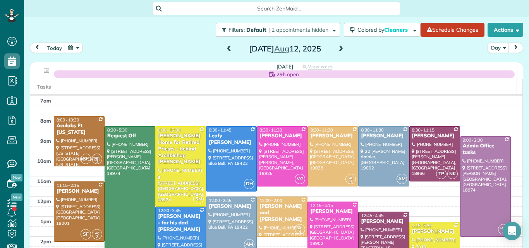  I want to click on span: AM, so click(402, 179).